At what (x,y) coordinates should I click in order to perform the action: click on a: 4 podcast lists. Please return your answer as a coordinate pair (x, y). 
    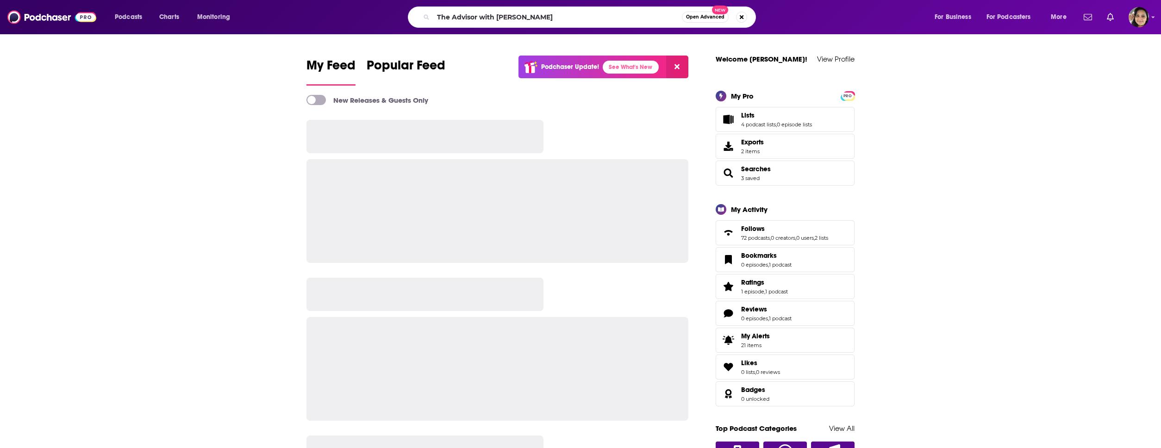
    Looking at the image, I should click on (758, 125).